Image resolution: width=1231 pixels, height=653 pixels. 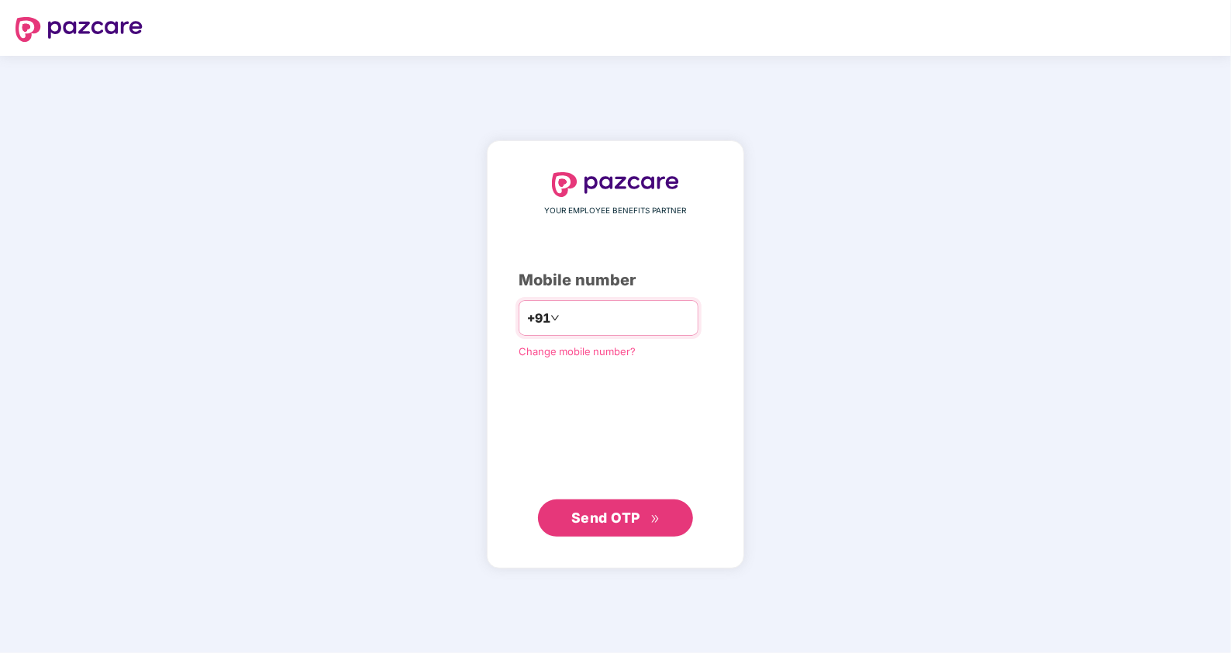 What do you see at coordinates (655, 519) in the screenshot?
I see `span: double-right` at bounding box center [655, 519].